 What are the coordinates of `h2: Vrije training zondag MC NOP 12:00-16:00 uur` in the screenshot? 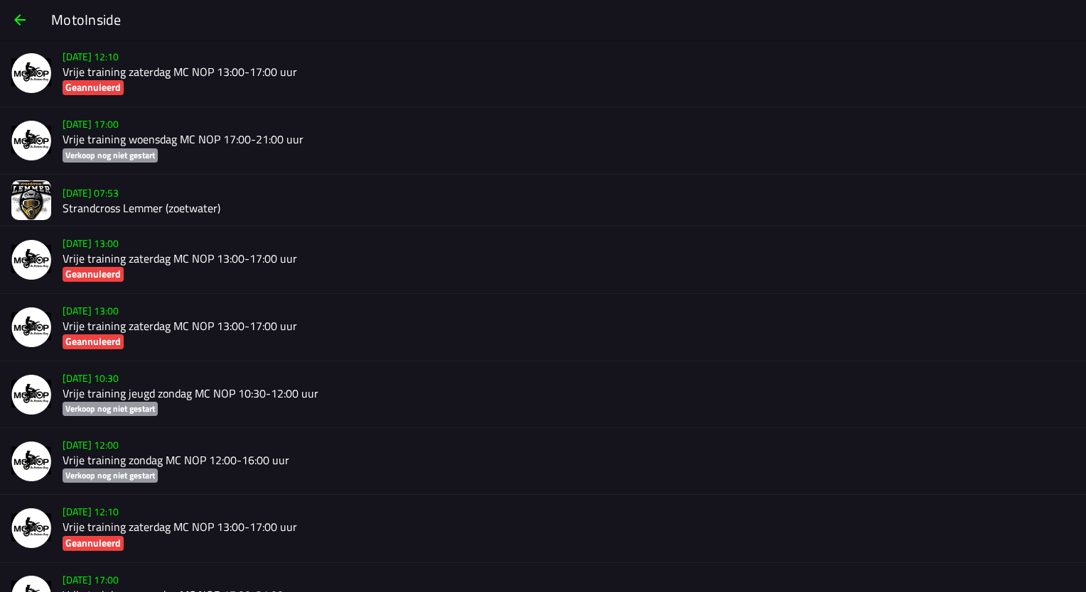 It's located at (568, 460).